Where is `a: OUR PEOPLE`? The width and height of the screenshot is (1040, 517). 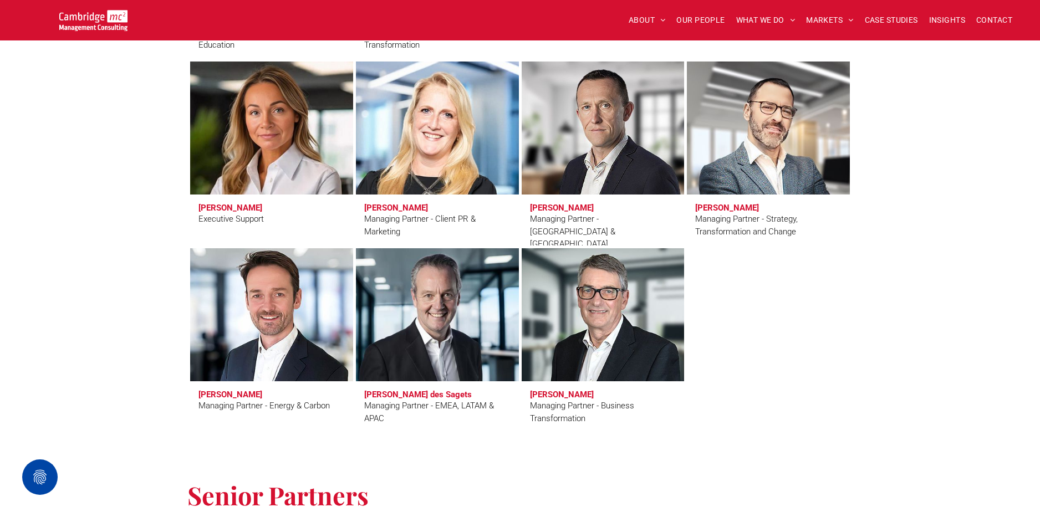 a: OUR PEOPLE is located at coordinates (700, 20).